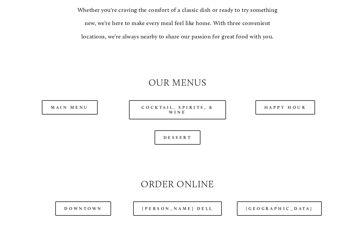 This screenshot has width=355, height=234. I want to click on h2: Our Menus, so click(178, 82).